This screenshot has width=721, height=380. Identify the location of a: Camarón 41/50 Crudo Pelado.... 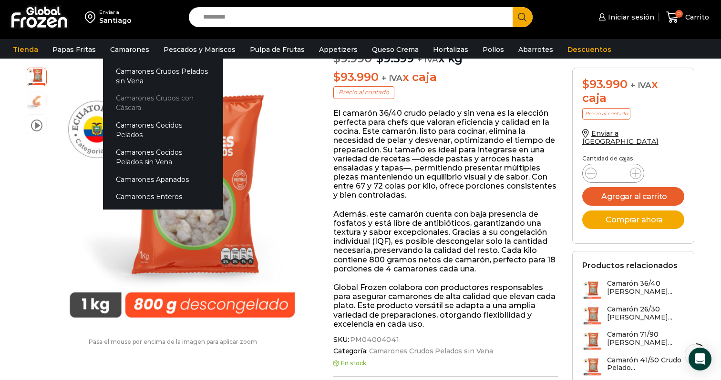
(633, 367).